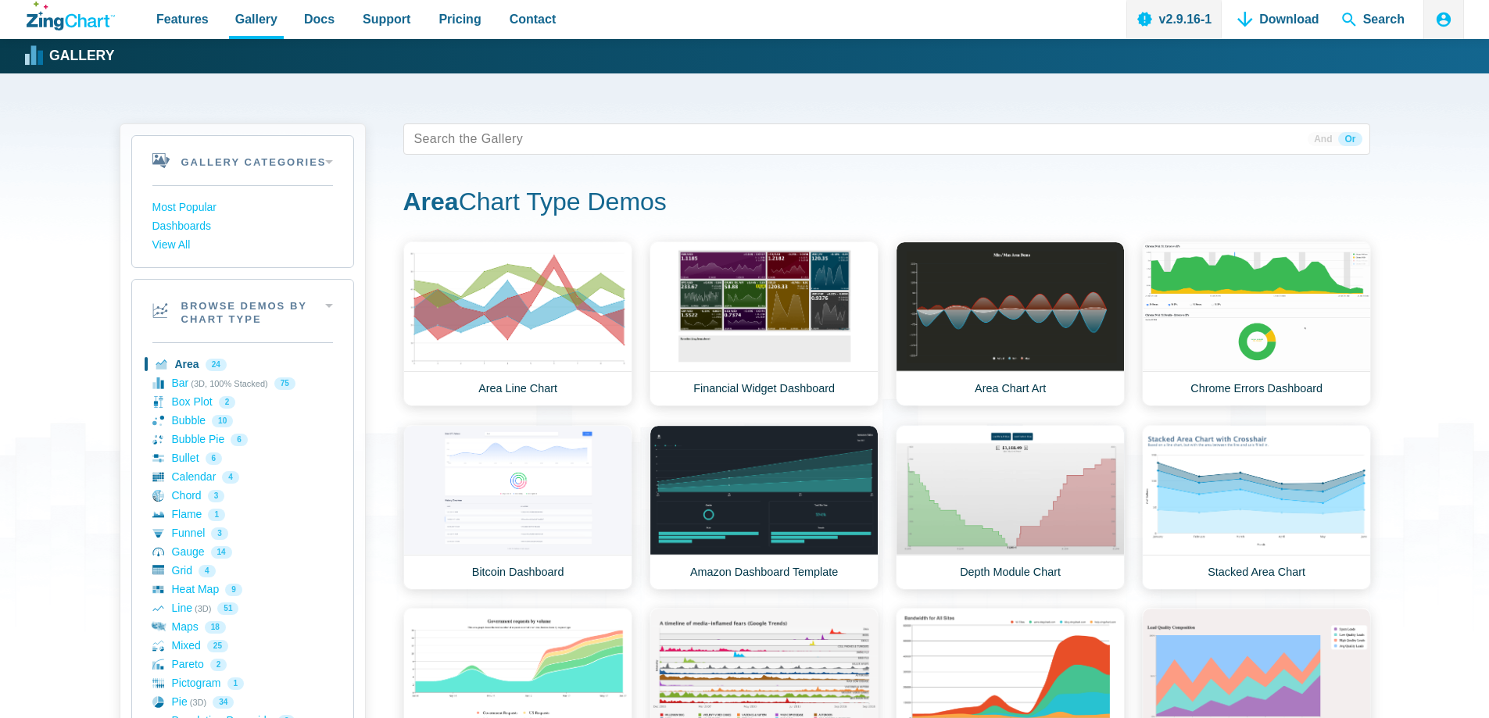  What do you see at coordinates (70, 16) in the screenshot?
I see `a: ZingChart Logo. Click to return to the homepage` at bounding box center [70, 16].